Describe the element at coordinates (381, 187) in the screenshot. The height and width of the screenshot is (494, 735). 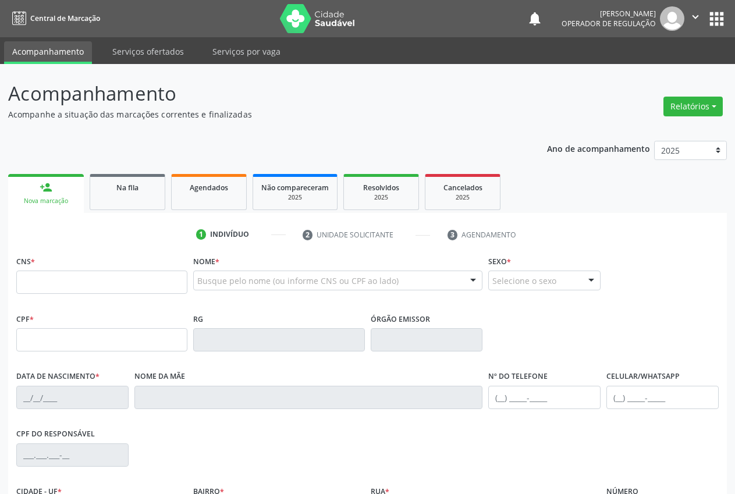
I see `span: Resolvidos` at that location.